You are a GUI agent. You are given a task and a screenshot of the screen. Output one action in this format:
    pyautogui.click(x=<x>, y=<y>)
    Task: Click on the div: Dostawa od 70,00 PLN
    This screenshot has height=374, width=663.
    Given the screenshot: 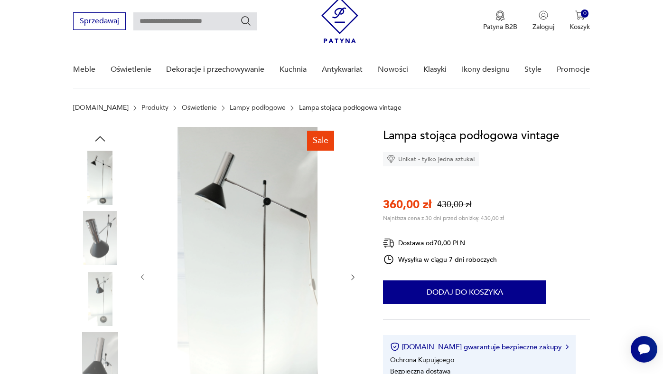 What is the action you would take?
    pyautogui.click(x=440, y=243)
    